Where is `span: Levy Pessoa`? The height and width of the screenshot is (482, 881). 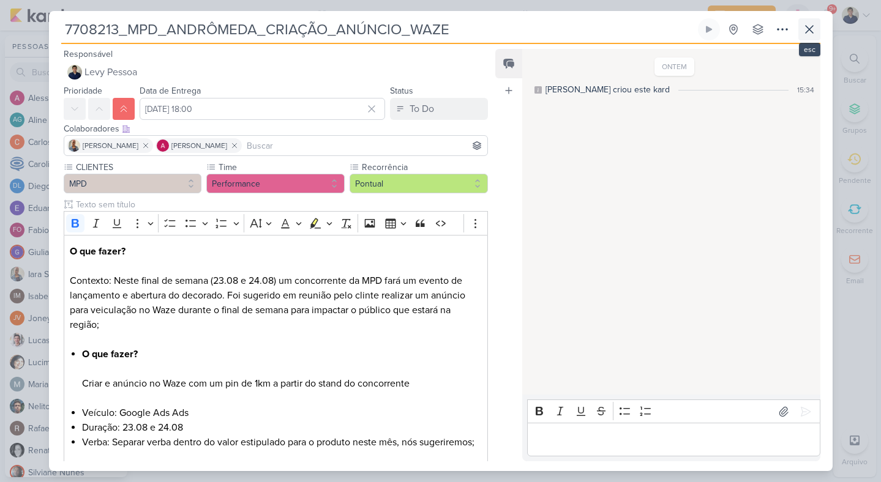
span: Levy Pessoa is located at coordinates (111, 72).